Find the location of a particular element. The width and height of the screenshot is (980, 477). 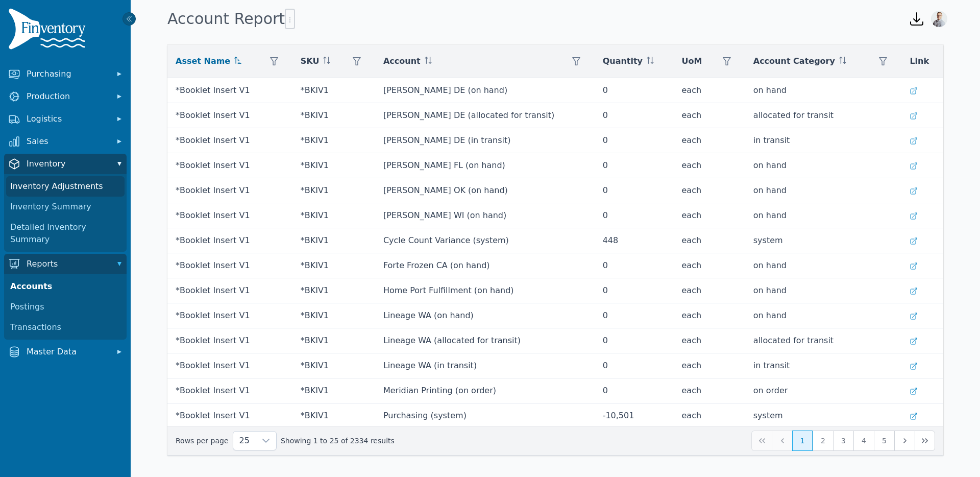

img: Joshua Benton is located at coordinates (940, 19).